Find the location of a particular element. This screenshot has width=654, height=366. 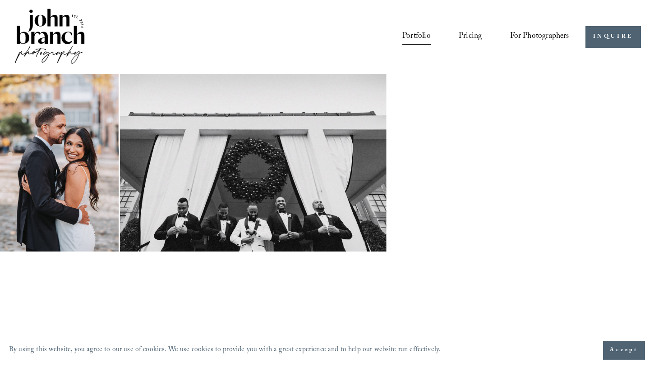

a: Portfolio is located at coordinates (416, 37).